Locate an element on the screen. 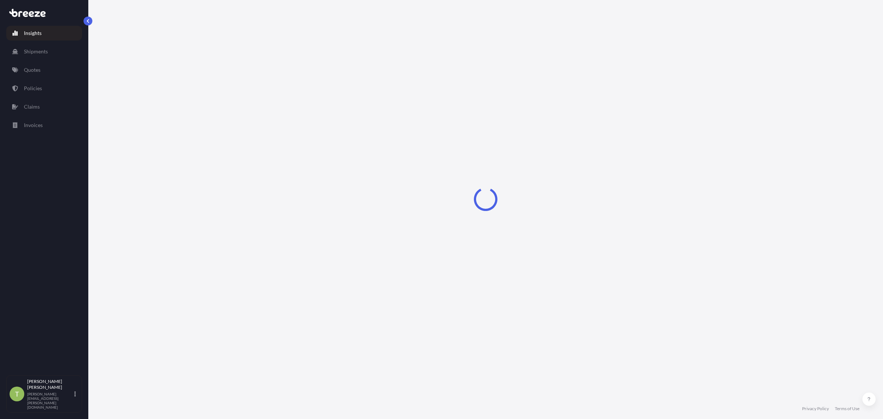 This screenshot has width=883, height=419. p: Quotes is located at coordinates (32, 70).